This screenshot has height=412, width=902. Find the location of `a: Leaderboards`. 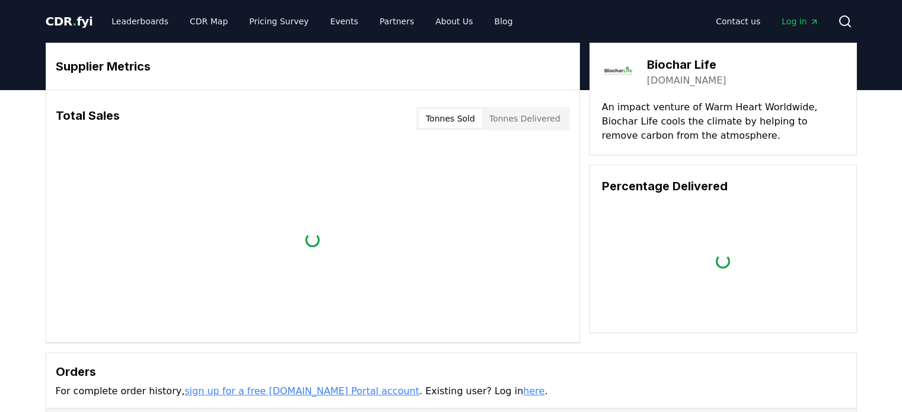

a: Leaderboards is located at coordinates (140, 21).